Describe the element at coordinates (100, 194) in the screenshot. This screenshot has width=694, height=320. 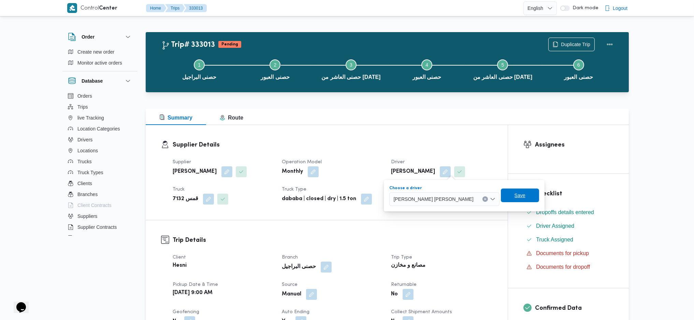
I see `button: Branches` at that location.